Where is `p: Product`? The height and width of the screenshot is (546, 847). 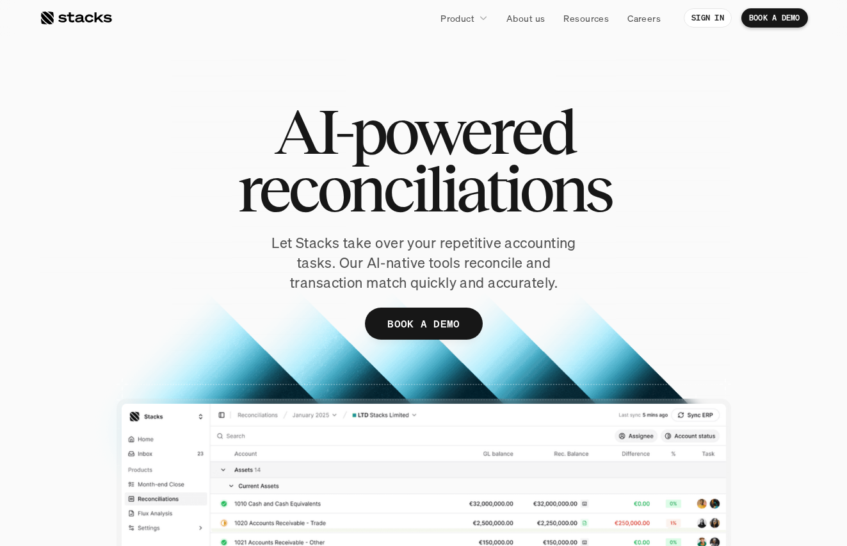 p: Product is located at coordinates (457, 18).